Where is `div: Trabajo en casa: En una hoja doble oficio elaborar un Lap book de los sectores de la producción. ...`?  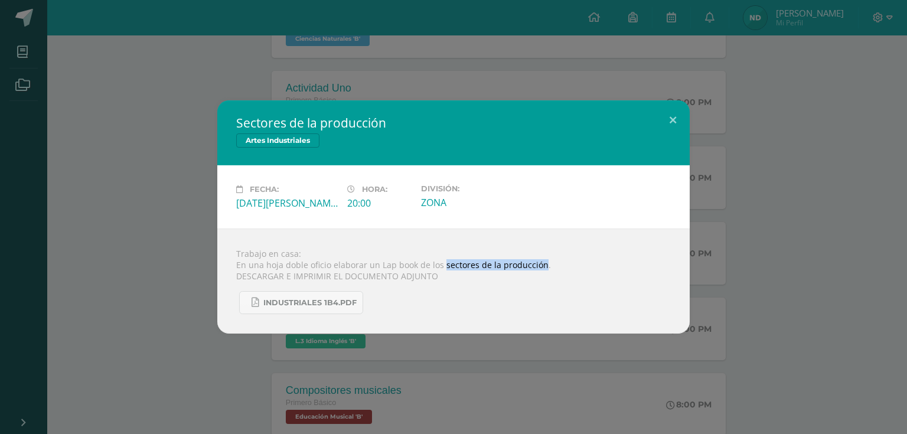 div: Trabajo en casa: En una hoja doble oficio elaborar un Lap book de los sectores de la producción. ... is located at coordinates (454, 281).